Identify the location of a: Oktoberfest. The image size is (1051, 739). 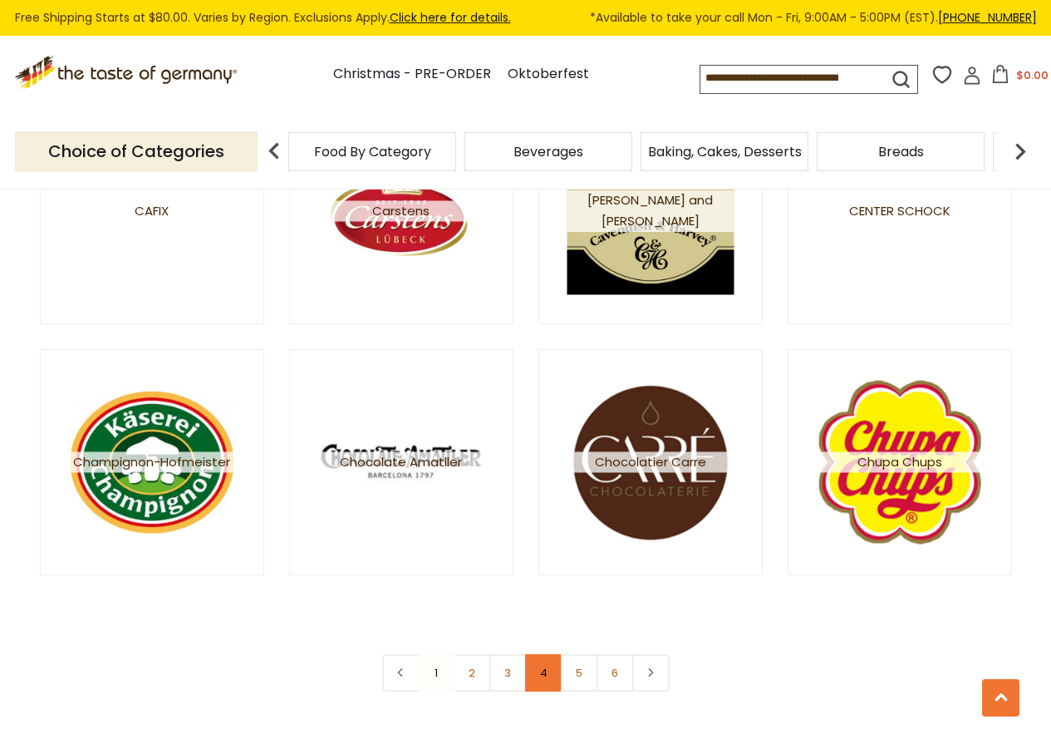
(548, 74).